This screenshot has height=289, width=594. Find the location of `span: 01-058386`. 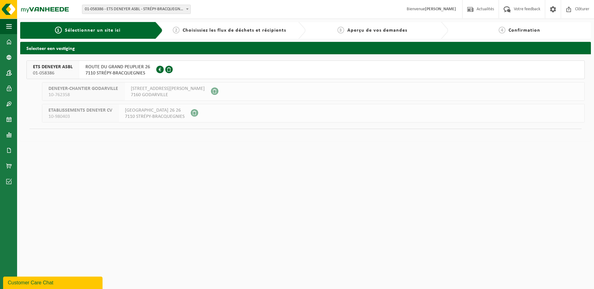

span: 01-058386 is located at coordinates (53, 73).